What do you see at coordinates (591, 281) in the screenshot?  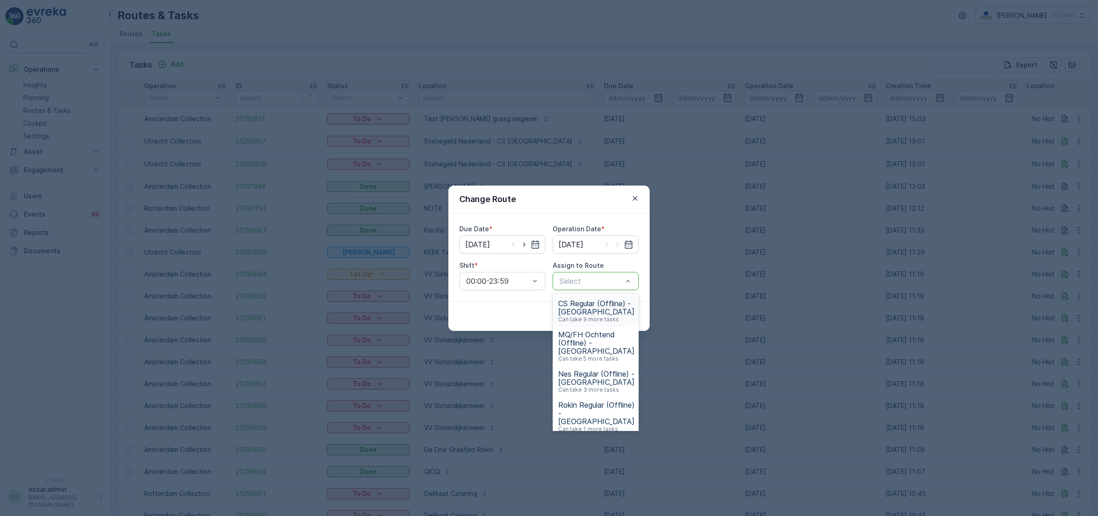 I see `p: Select` at bounding box center [591, 281].